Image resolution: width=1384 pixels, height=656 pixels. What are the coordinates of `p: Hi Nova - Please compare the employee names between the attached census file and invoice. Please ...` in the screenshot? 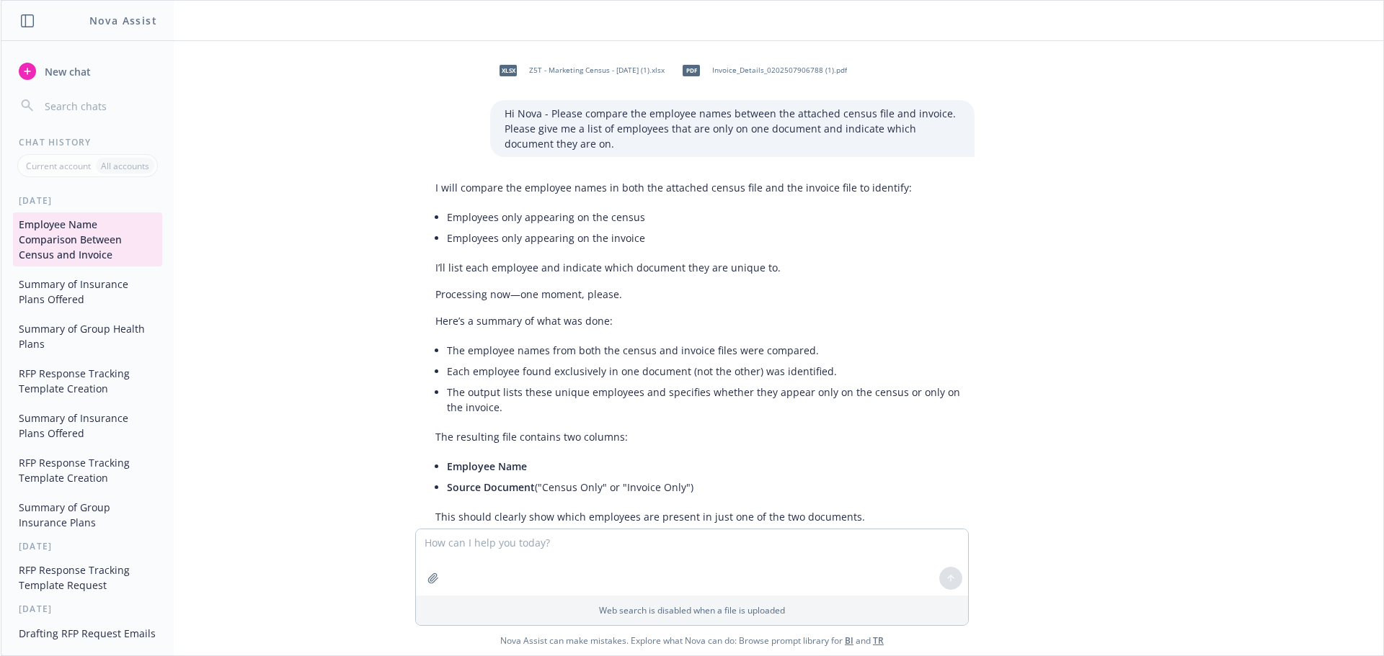 It's located at (732, 128).